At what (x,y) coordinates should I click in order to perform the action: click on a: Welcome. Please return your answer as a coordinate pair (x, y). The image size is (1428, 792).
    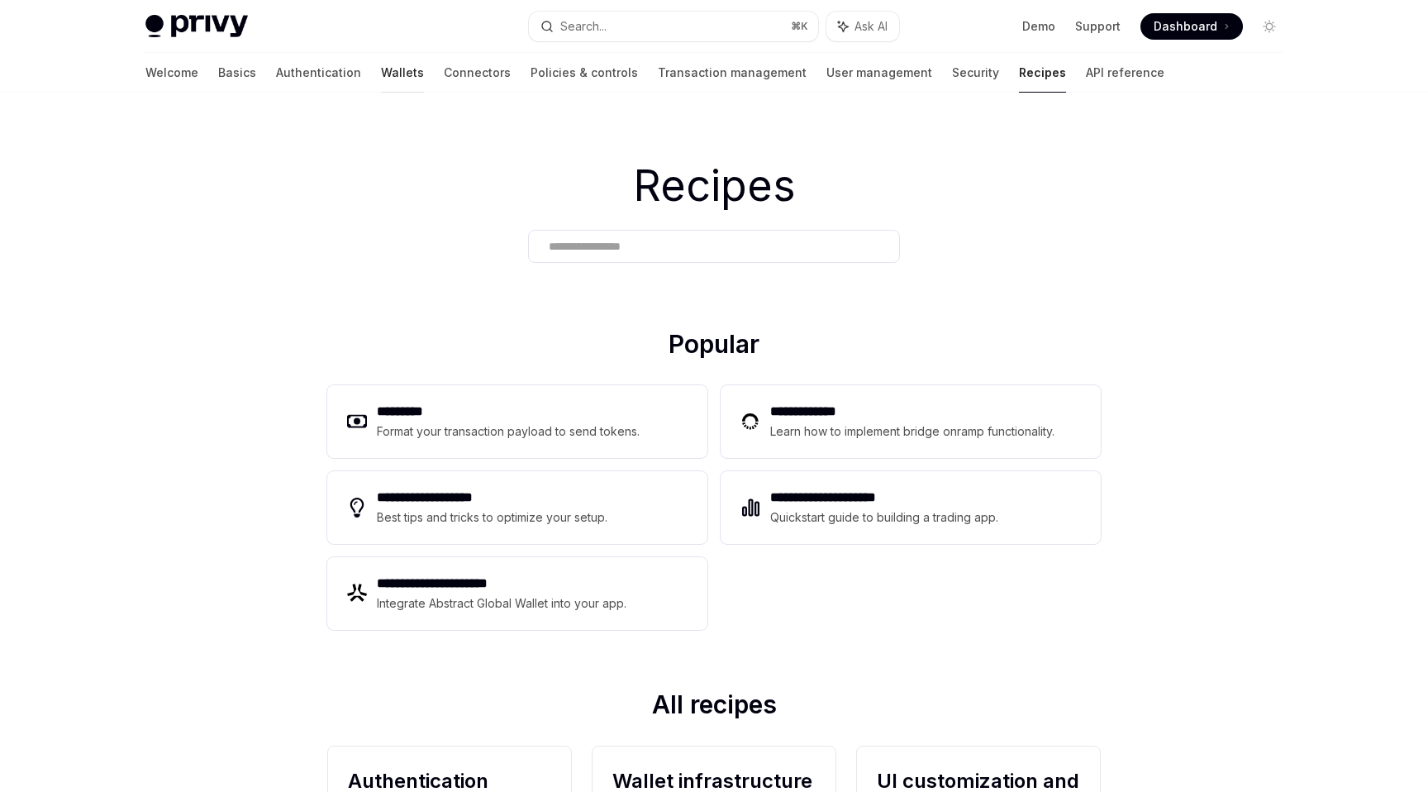
    Looking at the image, I should click on (172, 73).